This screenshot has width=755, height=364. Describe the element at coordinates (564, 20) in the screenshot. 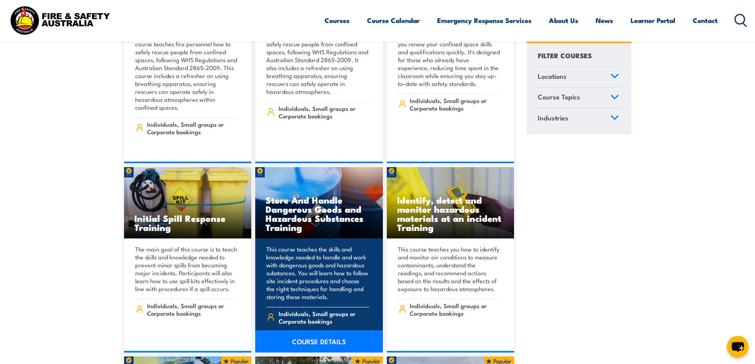

I see `a: About Us` at that location.